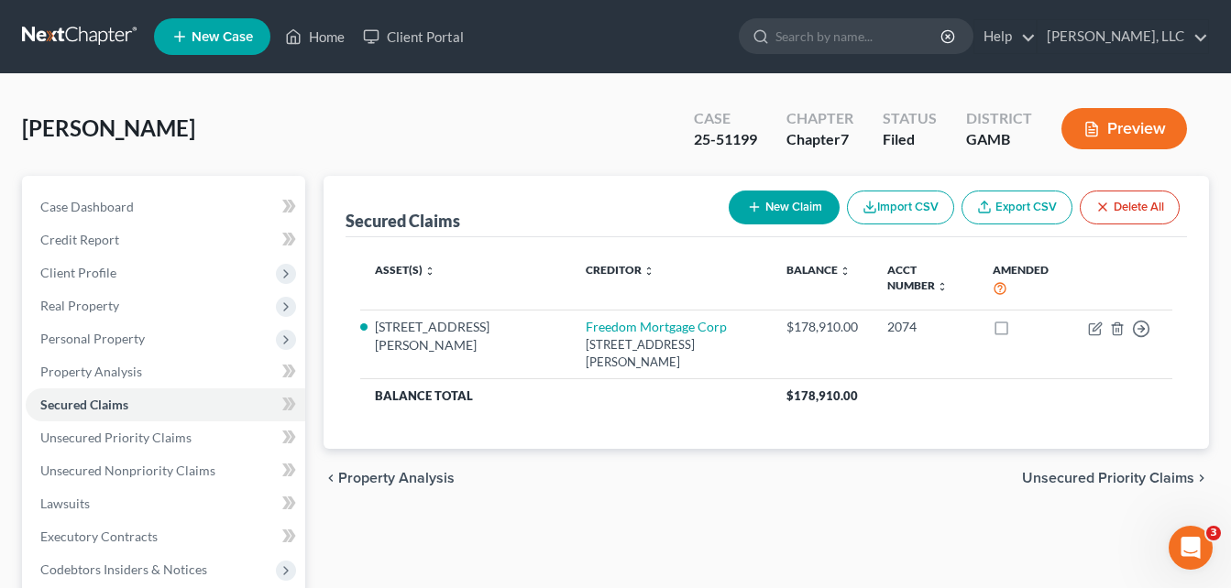 This screenshot has height=588, width=1231. What do you see at coordinates (999, 139) in the screenshot?
I see `div: GAMB` at bounding box center [999, 139].